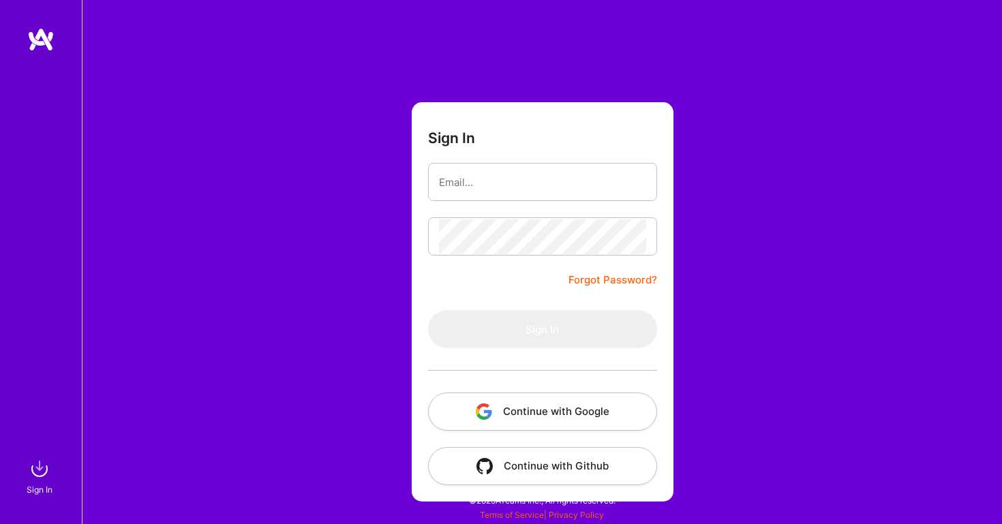 The width and height of the screenshot is (1002, 524). Describe the element at coordinates (41, 40) in the screenshot. I see `img: logo` at that location.